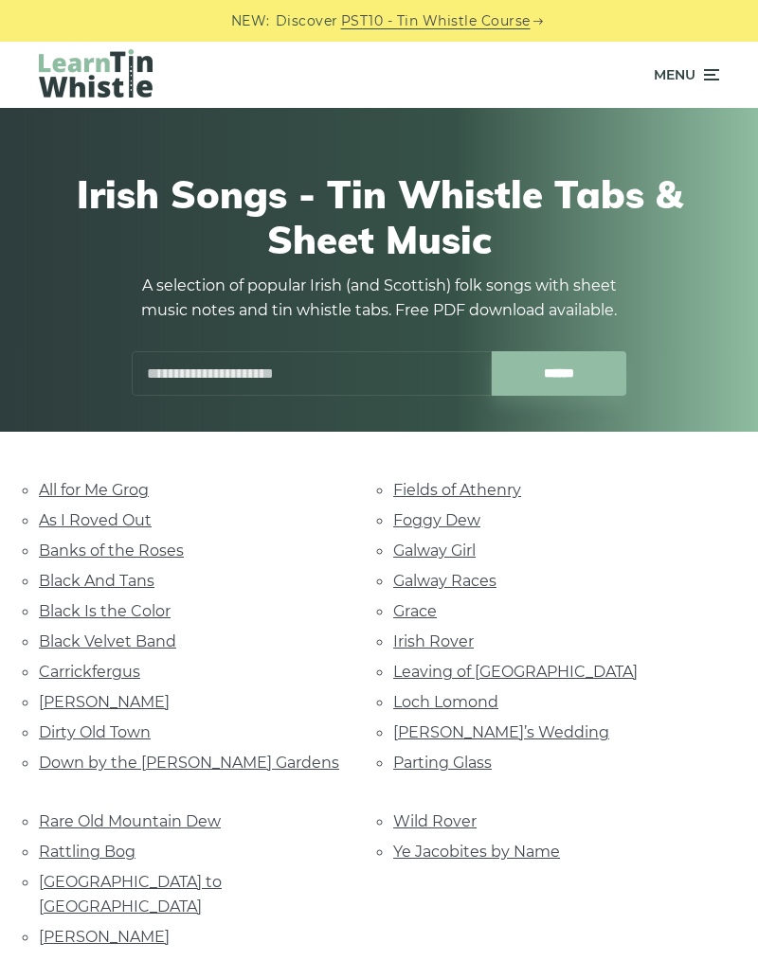 The image size is (758, 960). Describe the element at coordinates (445, 702) in the screenshot. I see `a: Loch Lomond` at that location.